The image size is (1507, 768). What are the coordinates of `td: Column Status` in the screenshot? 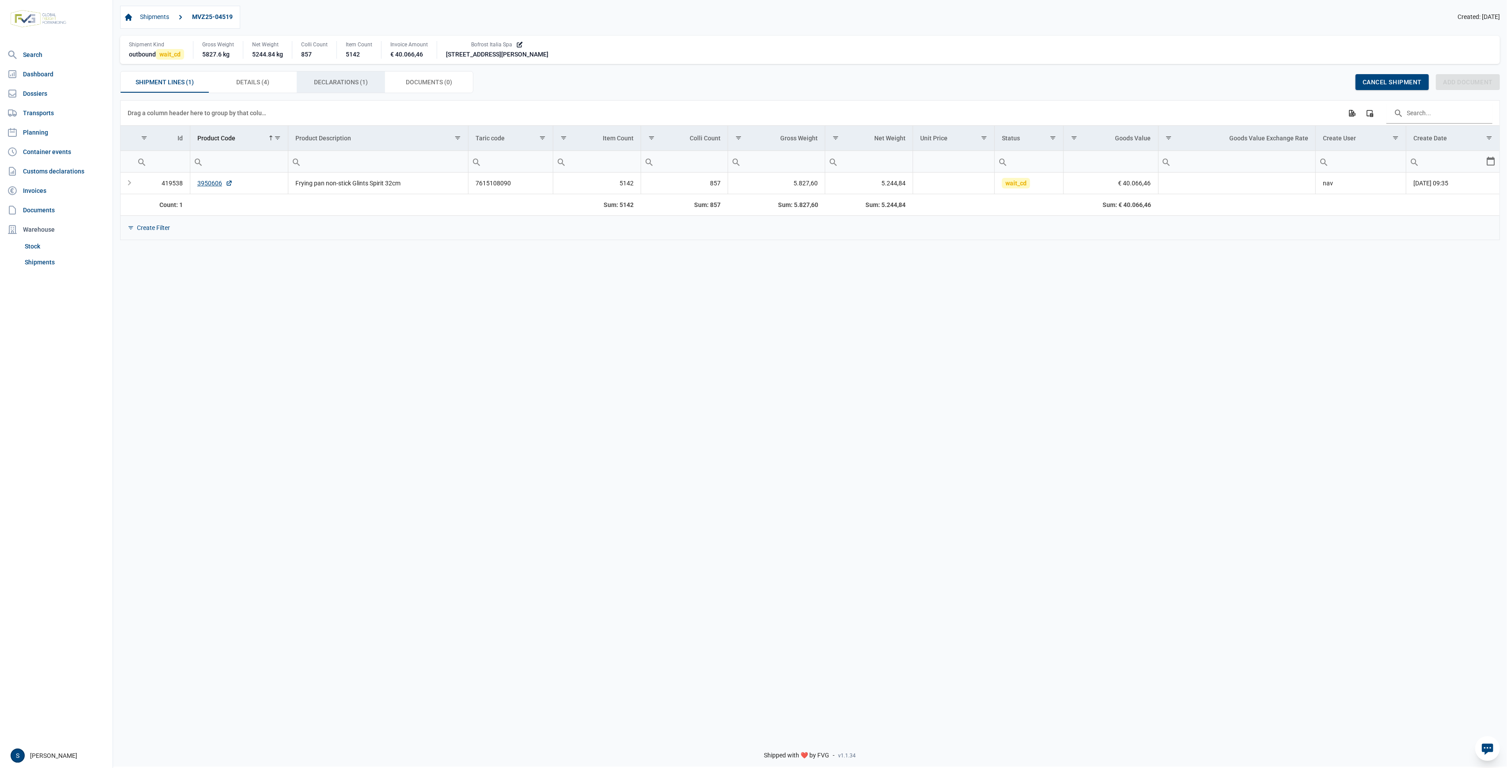 It's located at (1029, 138).